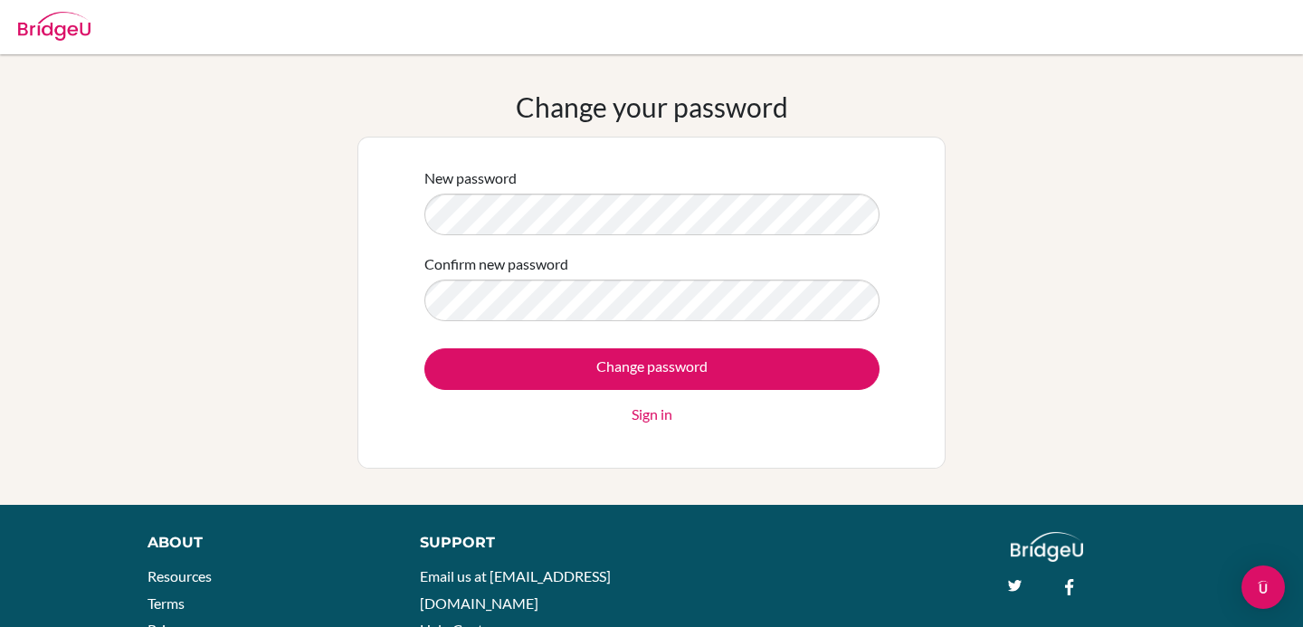 Image resolution: width=1303 pixels, height=627 pixels. Describe the element at coordinates (470, 178) in the screenshot. I see `label: New password` at that location.